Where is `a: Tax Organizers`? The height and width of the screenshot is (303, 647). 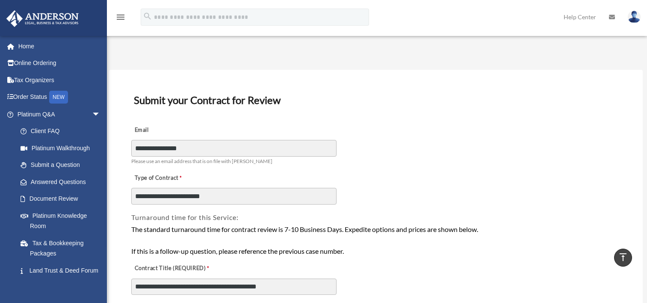
a: Tax Organizers is located at coordinates (59, 80).